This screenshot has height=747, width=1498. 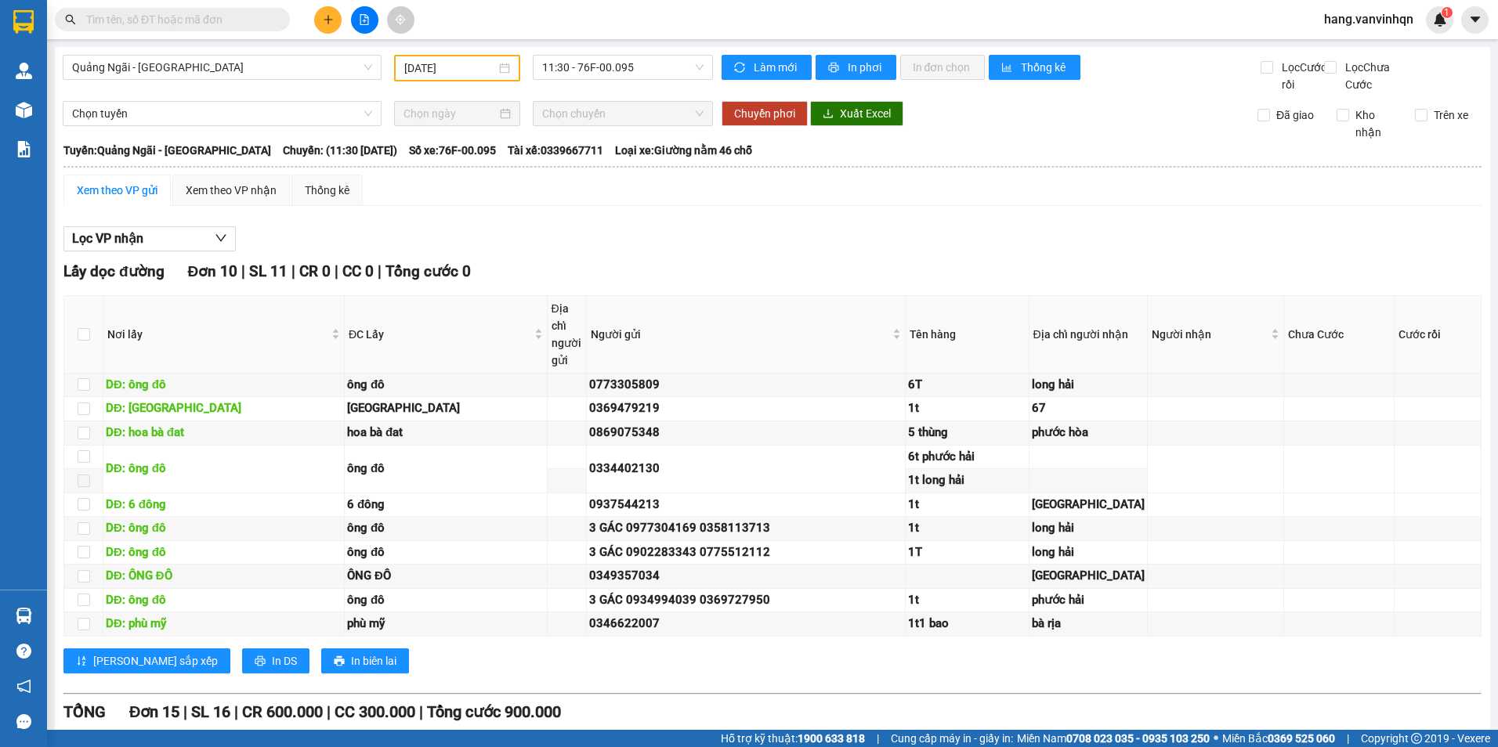 I want to click on span: question-circle, so click(x=24, y=651).